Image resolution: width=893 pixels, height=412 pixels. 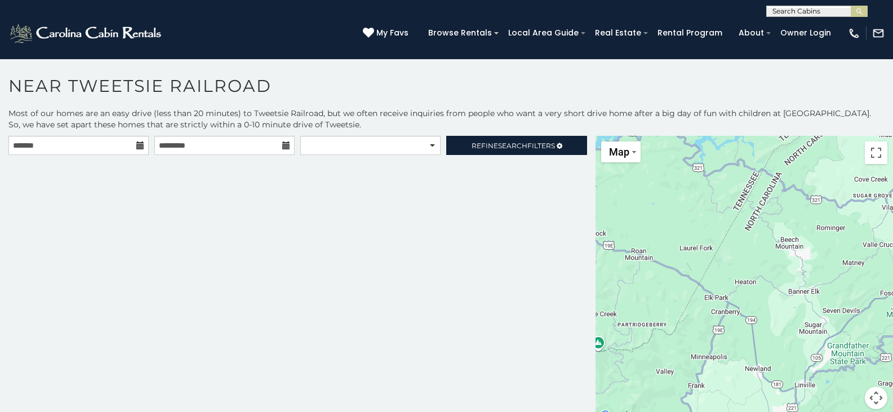 I want to click on a: RefineSearchFilters, so click(x=516, y=145).